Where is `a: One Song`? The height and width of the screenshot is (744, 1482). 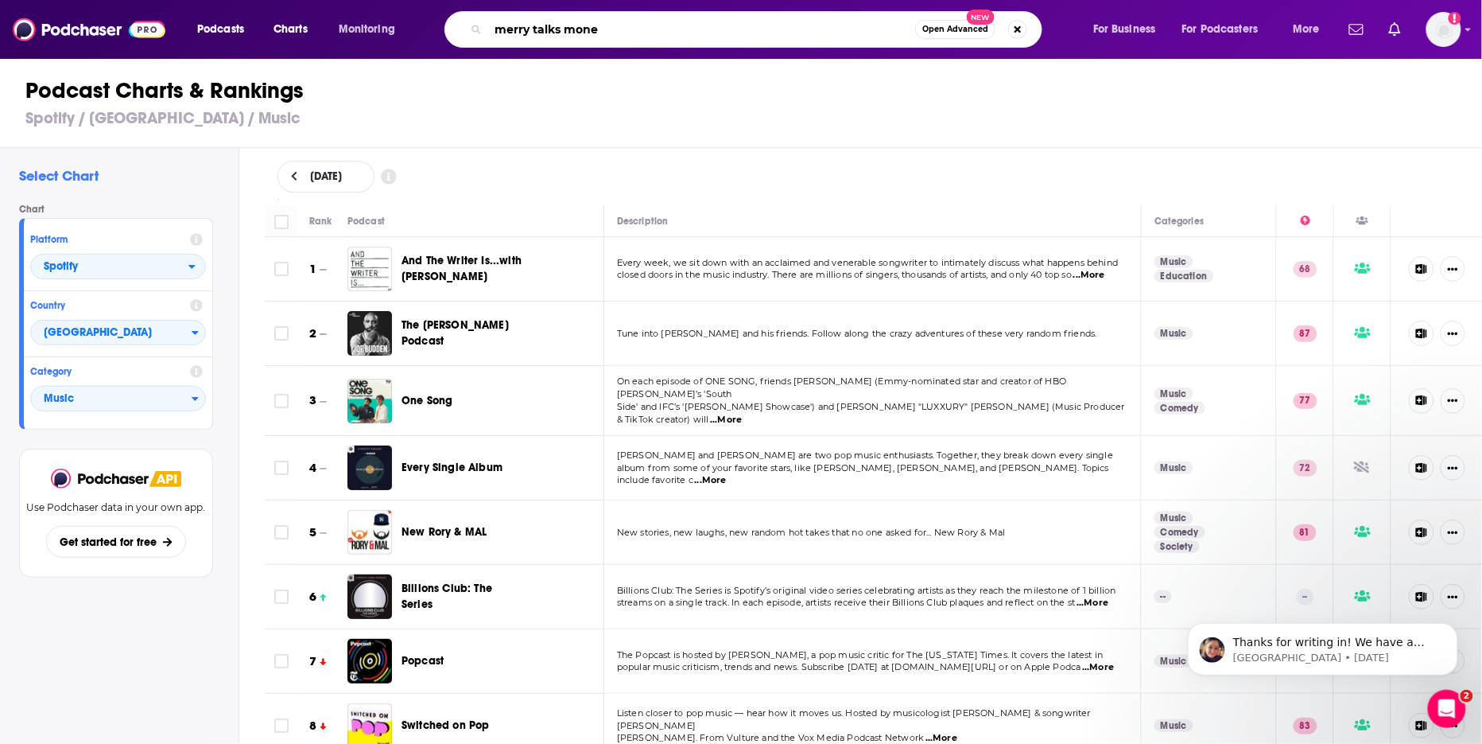
a: One Song is located at coordinates (427, 401).